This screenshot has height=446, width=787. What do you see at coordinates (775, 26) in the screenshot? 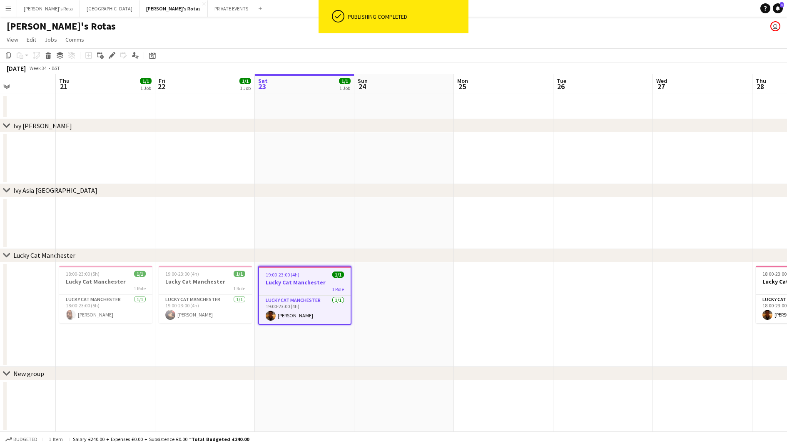
I see `app-user-avatar: Katie Farrow` at bounding box center [775, 26].